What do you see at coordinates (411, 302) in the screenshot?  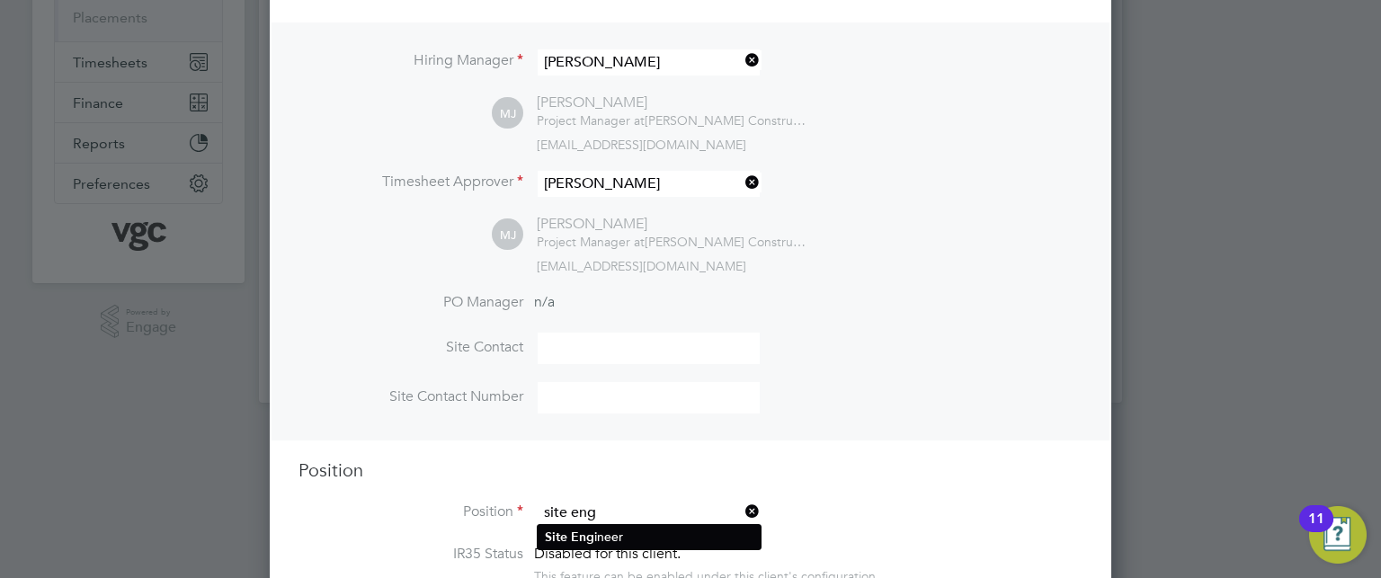 I see `label: PO Manager` at bounding box center [411, 302].